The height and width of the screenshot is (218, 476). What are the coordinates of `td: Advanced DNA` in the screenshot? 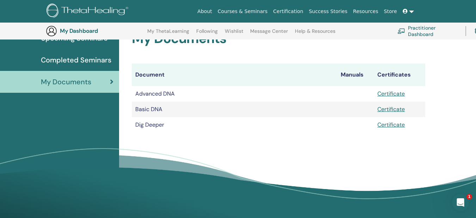 It's located at (234, 94).